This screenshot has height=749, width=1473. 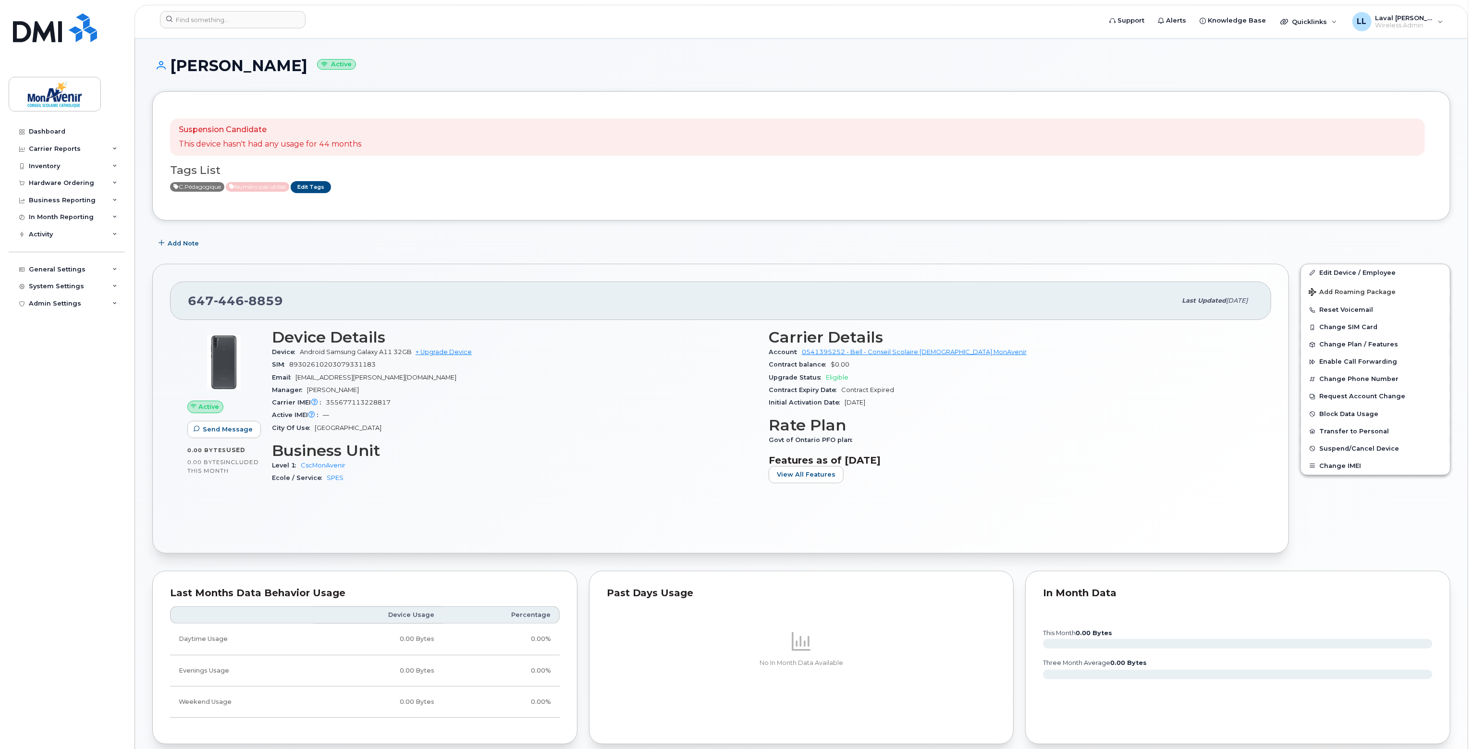 What do you see at coordinates (286, 465) in the screenshot?
I see `span: Level 1` at bounding box center [286, 465].